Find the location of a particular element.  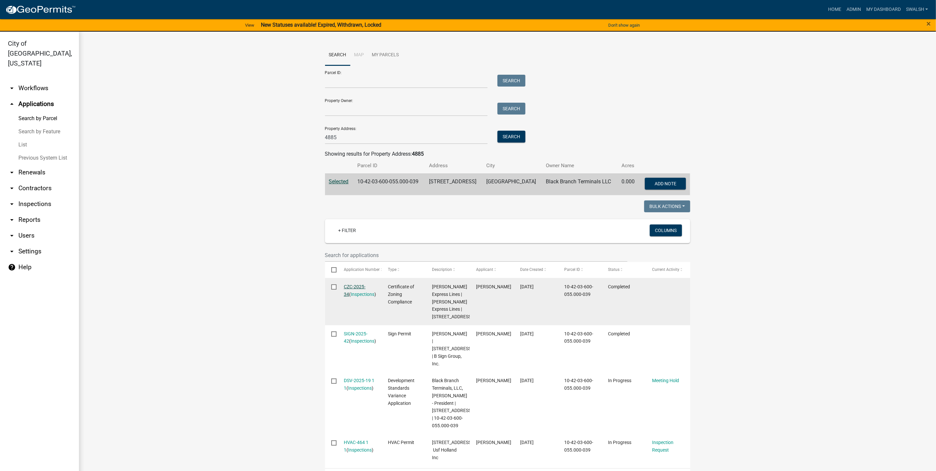

a: CZC-2025-34 is located at coordinates (355, 290).